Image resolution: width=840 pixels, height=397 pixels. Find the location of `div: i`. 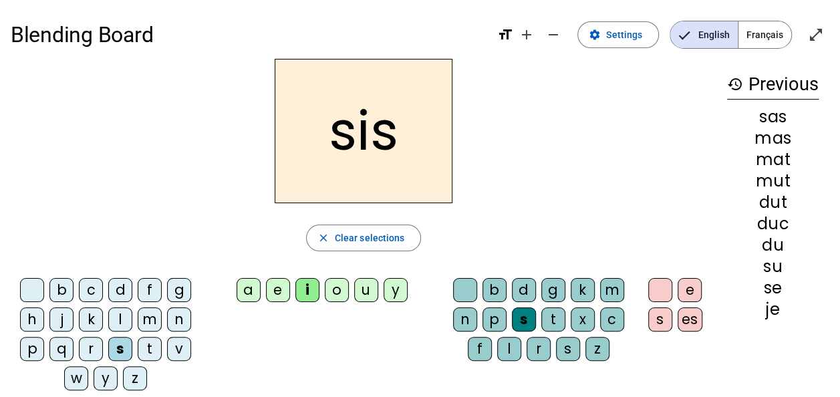

div: i is located at coordinates (307, 290).